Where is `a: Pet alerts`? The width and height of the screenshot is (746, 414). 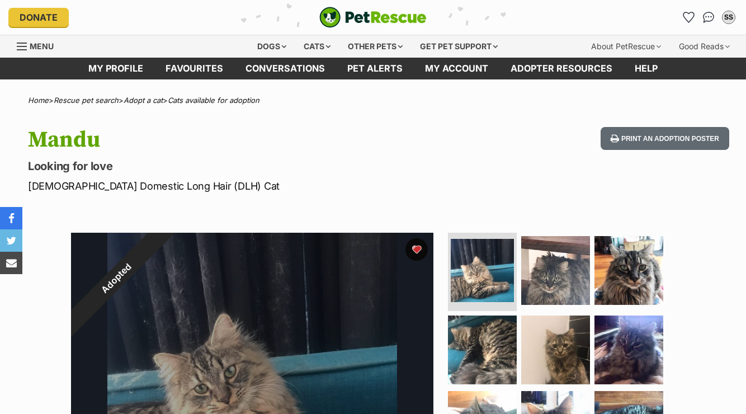 a: Pet alerts is located at coordinates (375, 68).